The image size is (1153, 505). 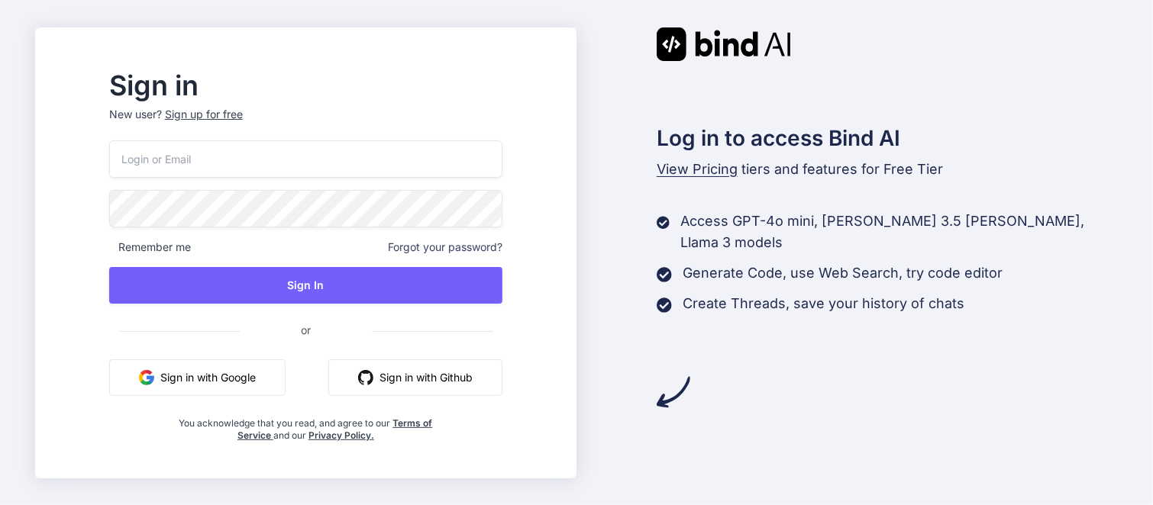 What do you see at coordinates (673, 392) in the screenshot?
I see `img: arrow` at bounding box center [673, 392].